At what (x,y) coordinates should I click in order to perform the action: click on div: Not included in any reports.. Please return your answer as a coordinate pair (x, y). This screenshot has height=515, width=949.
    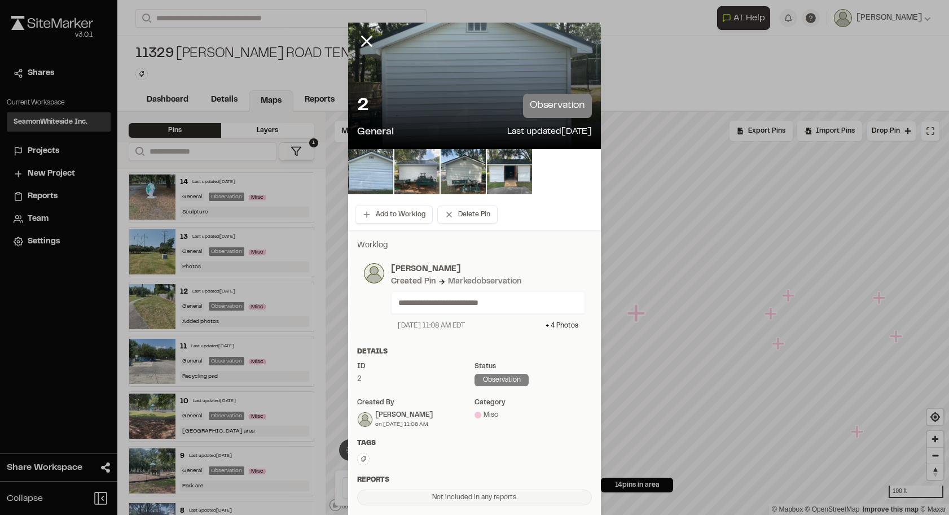
    Looking at the image, I should click on (475, 497).